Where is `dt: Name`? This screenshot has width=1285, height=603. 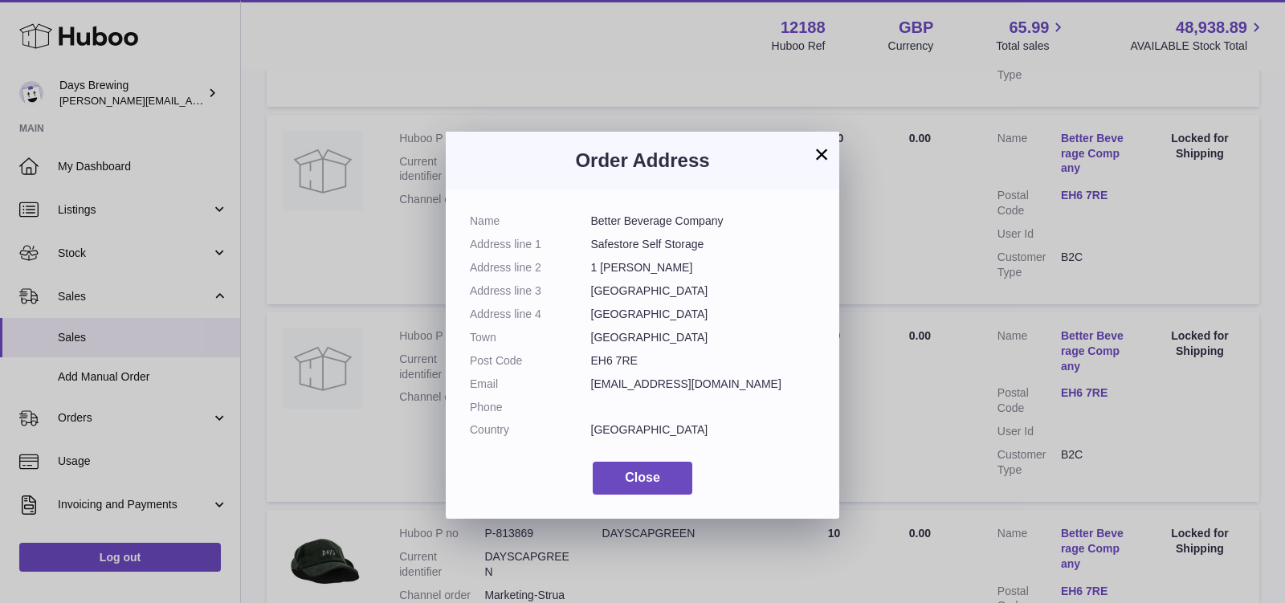
dt: Name is located at coordinates (530, 221).